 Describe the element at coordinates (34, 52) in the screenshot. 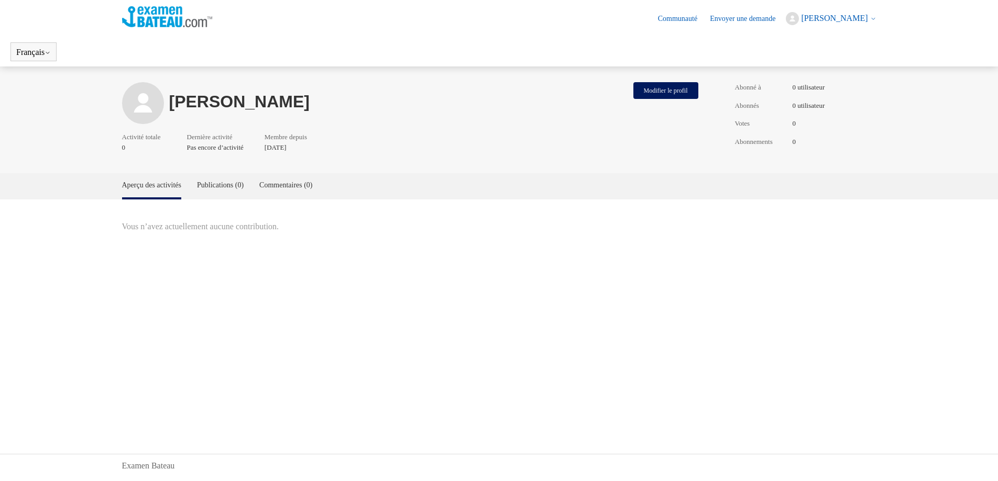

I see `button: Français` at that location.